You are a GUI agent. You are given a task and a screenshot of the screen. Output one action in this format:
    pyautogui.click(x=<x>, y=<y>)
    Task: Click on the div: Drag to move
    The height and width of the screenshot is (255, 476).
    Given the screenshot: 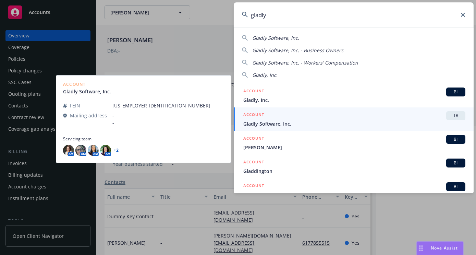 What is the action you would take?
    pyautogui.click(x=421, y=248)
    